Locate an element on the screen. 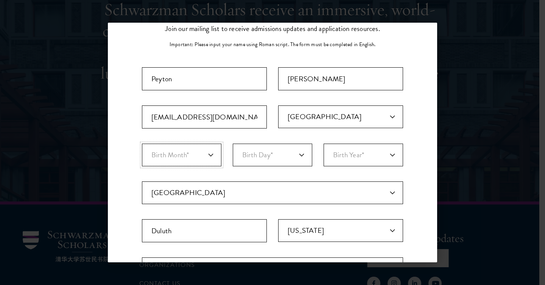 The image size is (545, 285). select: Year is located at coordinates (363, 155).